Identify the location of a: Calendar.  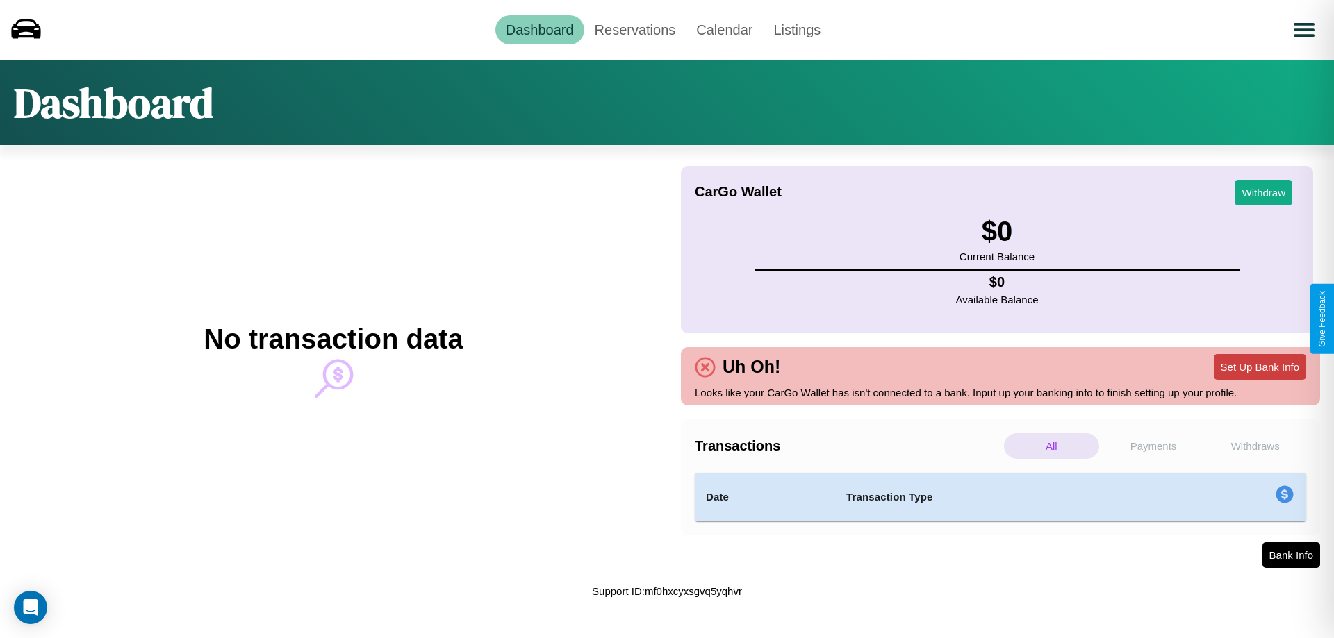
(724, 30).